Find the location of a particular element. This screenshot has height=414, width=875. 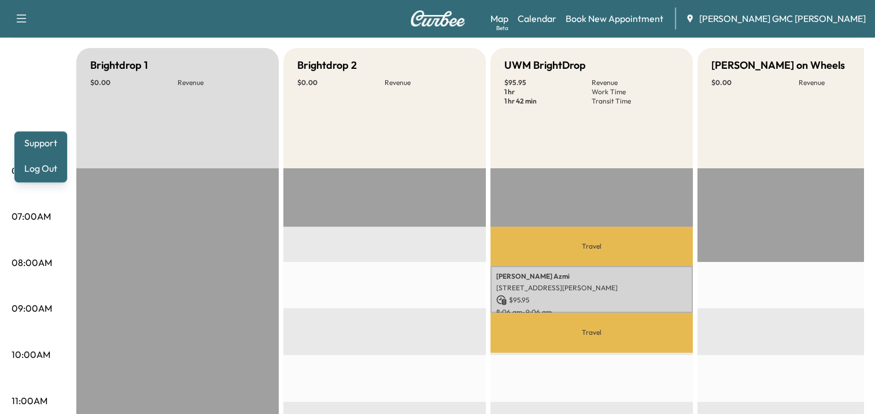

a: Book New Appointment is located at coordinates (614, 19).